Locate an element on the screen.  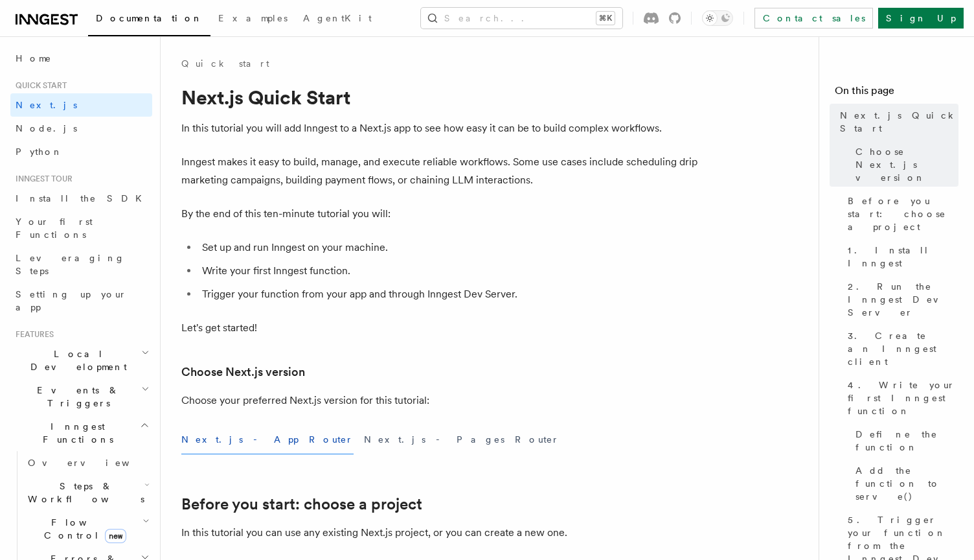
p: In this tutorial you will add Inngest to a Next.js app to see how easy it can be to build complex... is located at coordinates (441, 128).